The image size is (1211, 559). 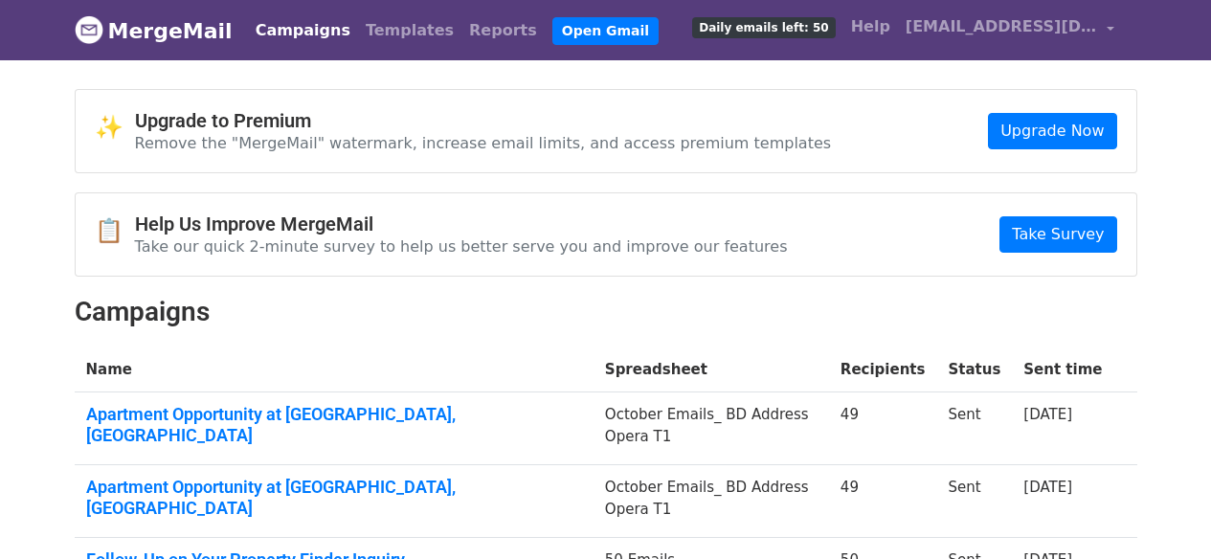 I want to click on th: Status, so click(x=974, y=370).